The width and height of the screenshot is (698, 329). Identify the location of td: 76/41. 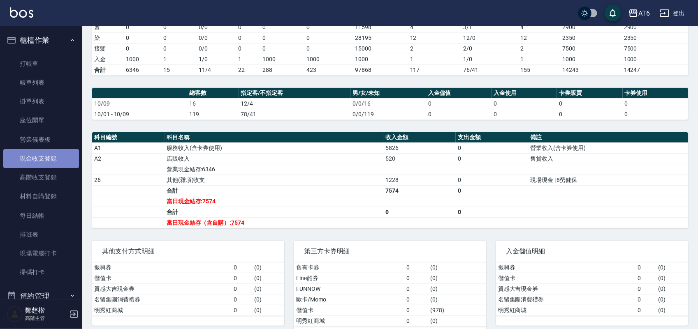
(489, 70).